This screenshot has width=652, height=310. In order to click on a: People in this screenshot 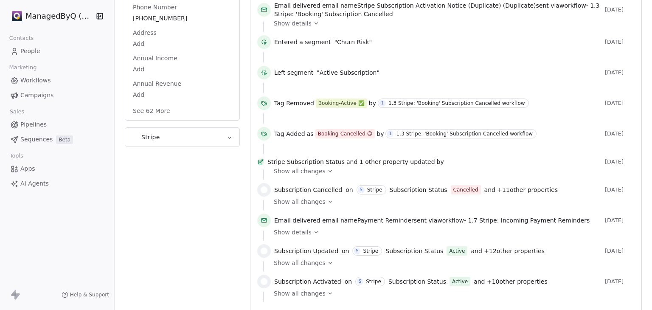, I will do `click(57, 51)`.